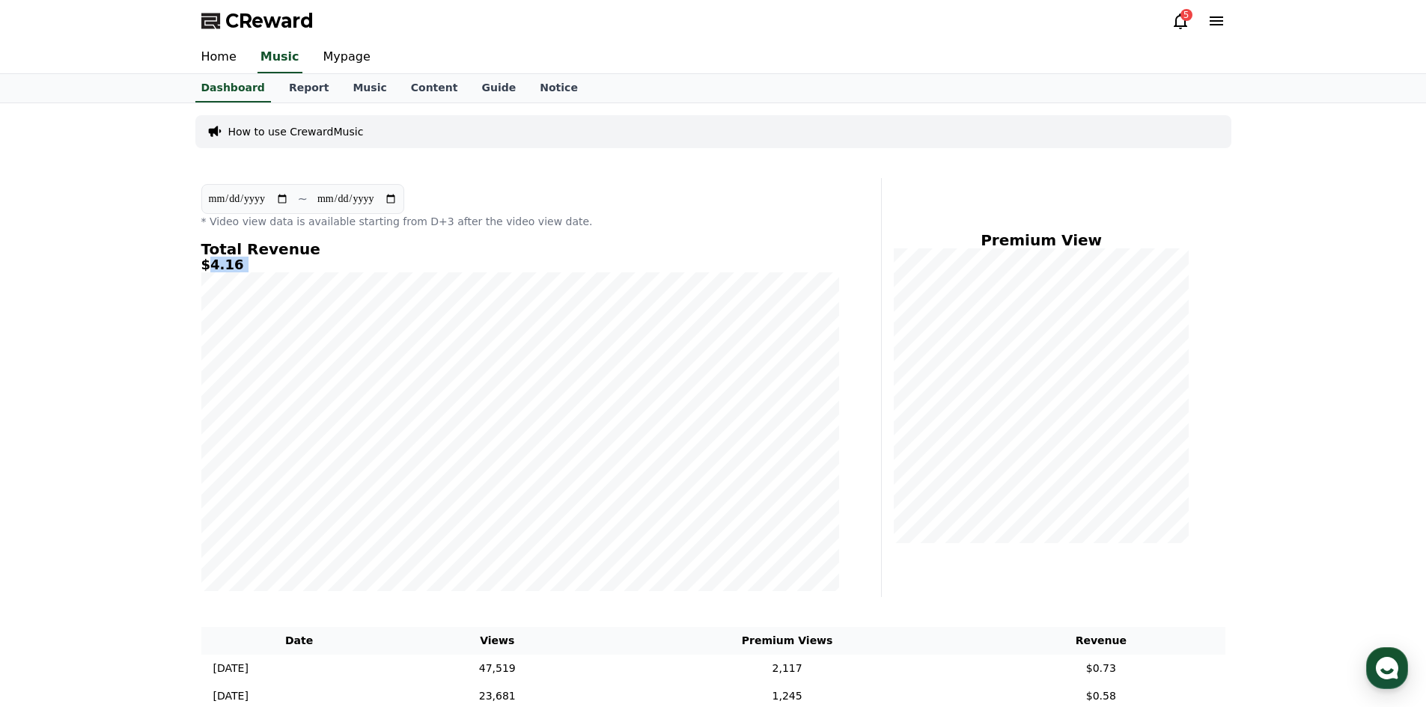  I want to click on th: Date, so click(299, 641).